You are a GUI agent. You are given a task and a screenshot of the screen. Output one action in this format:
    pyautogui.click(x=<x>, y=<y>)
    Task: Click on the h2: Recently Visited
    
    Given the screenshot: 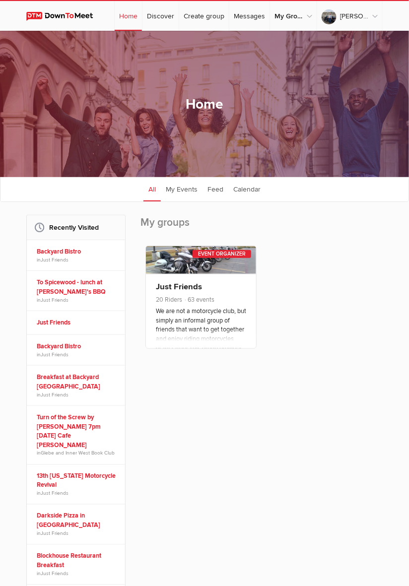 What is the action you would take?
    pyautogui.click(x=76, y=227)
    